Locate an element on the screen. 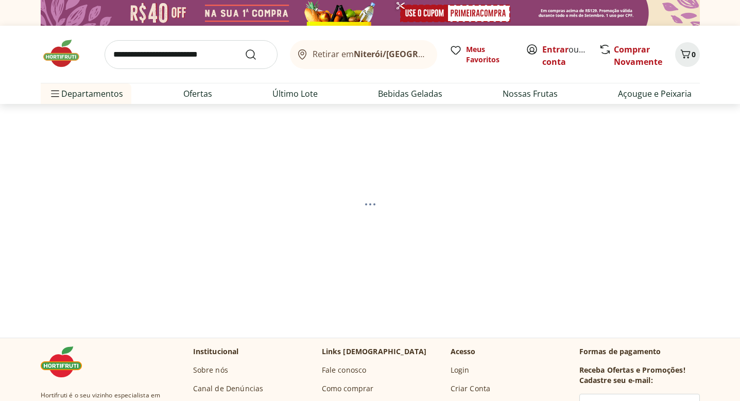 Image resolution: width=740 pixels, height=401 pixels. a: Login is located at coordinates (460, 370).